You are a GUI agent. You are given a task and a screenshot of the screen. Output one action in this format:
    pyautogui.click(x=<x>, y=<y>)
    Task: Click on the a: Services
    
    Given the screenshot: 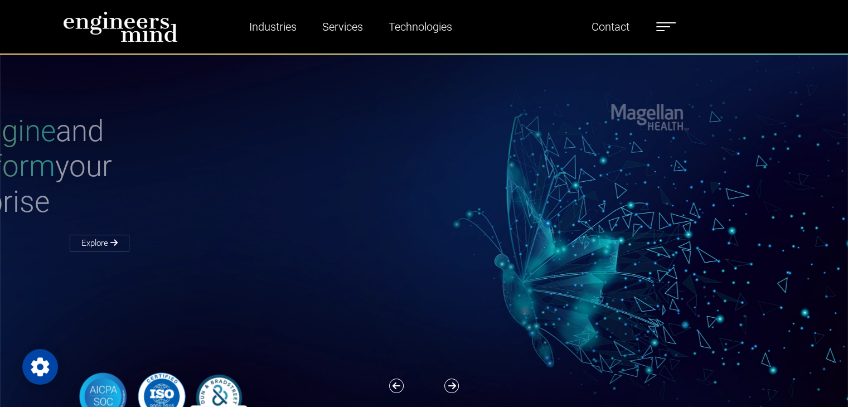 What is the action you would take?
    pyautogui.click(x=342, y=27)
    